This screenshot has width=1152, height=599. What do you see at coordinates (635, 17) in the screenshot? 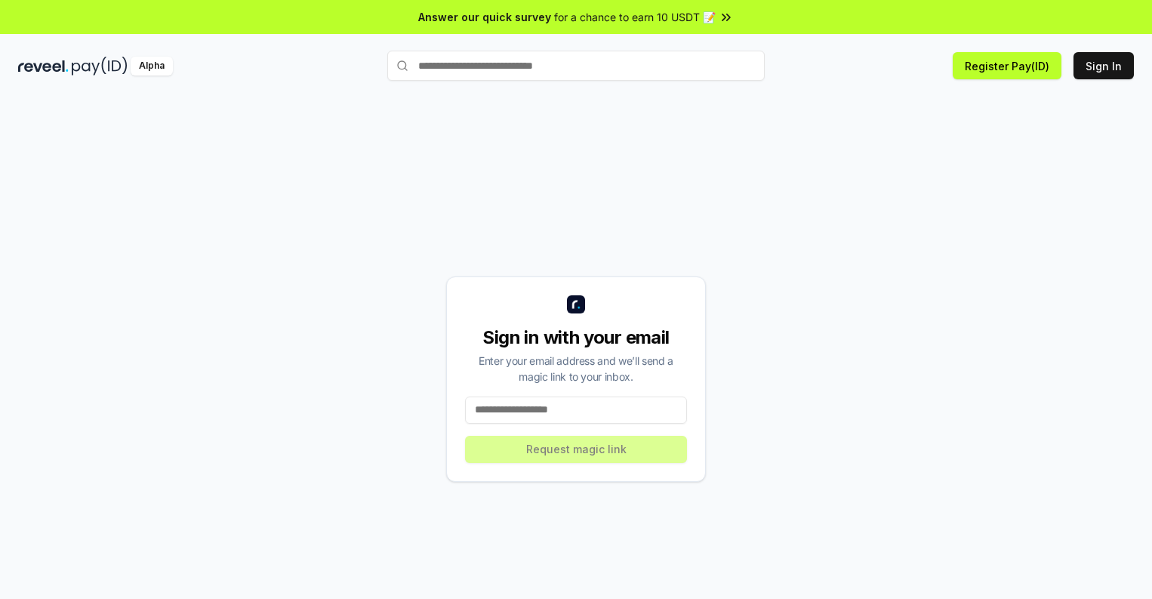
I see `span: for a chance to earn 10 USDT 📝` at bounding box center [635, 17].